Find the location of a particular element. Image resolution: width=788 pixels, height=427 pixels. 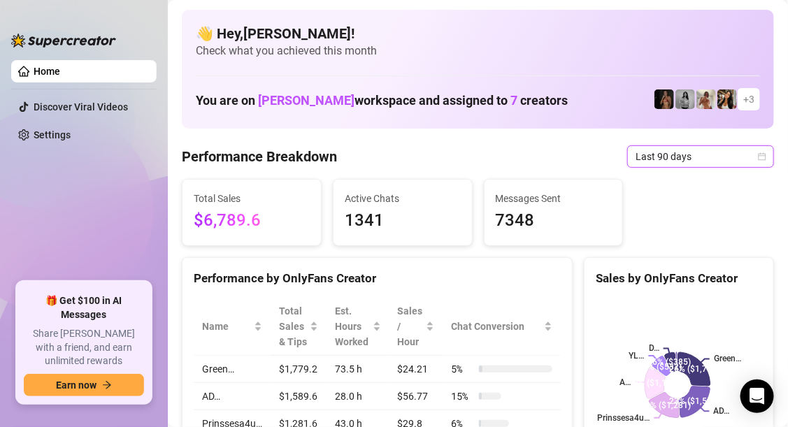

h1: You are on workspace and assigned to creators is located at coordinates (382, 101).